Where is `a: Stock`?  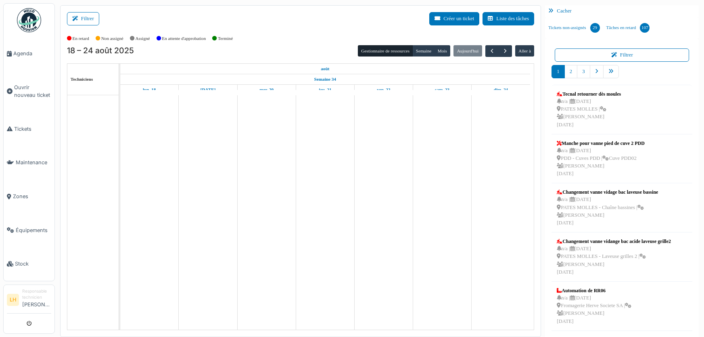
a: Stock is located at coordinates (29, 264).